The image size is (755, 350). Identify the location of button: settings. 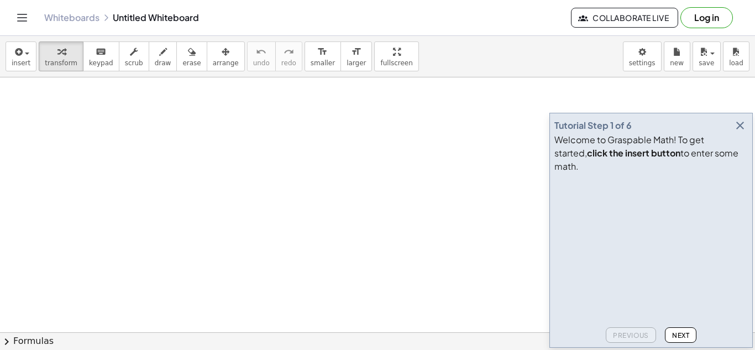
(642, 56).